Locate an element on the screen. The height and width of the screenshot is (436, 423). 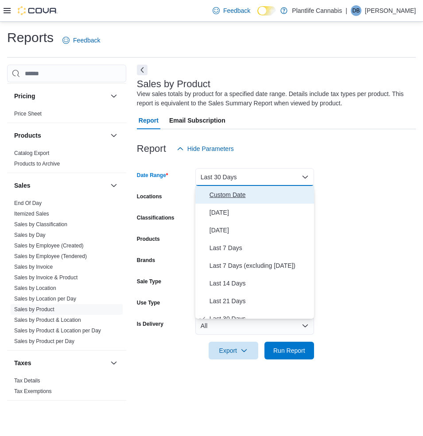
h3: Sales is located at coordinates (22, 185).